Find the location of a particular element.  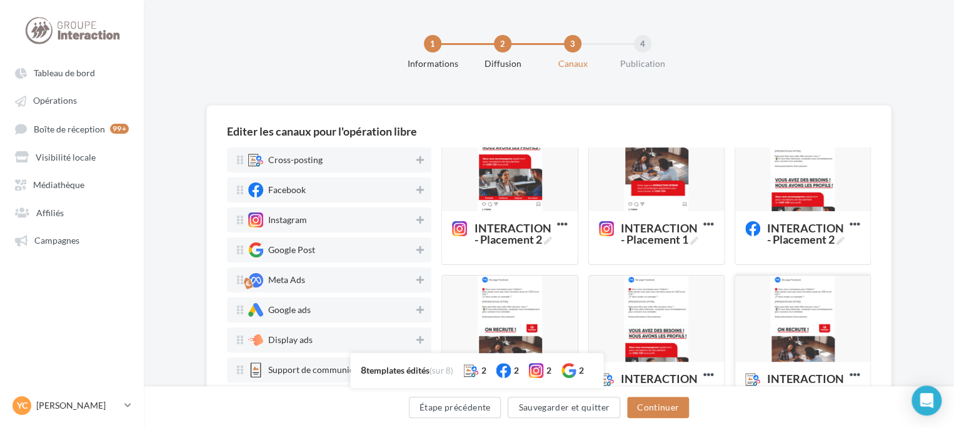

div: Support de communication is located at coordinates (321, 370).